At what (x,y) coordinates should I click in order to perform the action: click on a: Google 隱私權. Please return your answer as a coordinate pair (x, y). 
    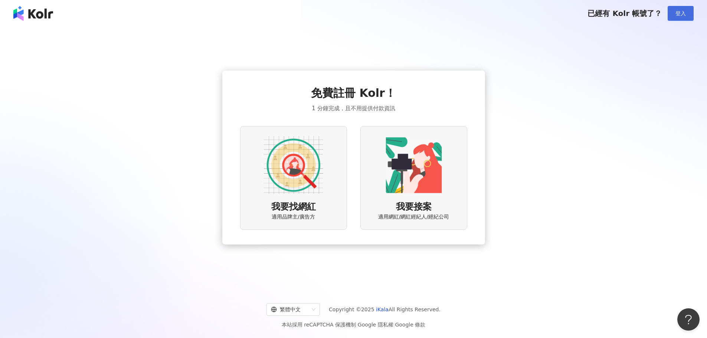
    Looking at the image, I should click on (375, 325).